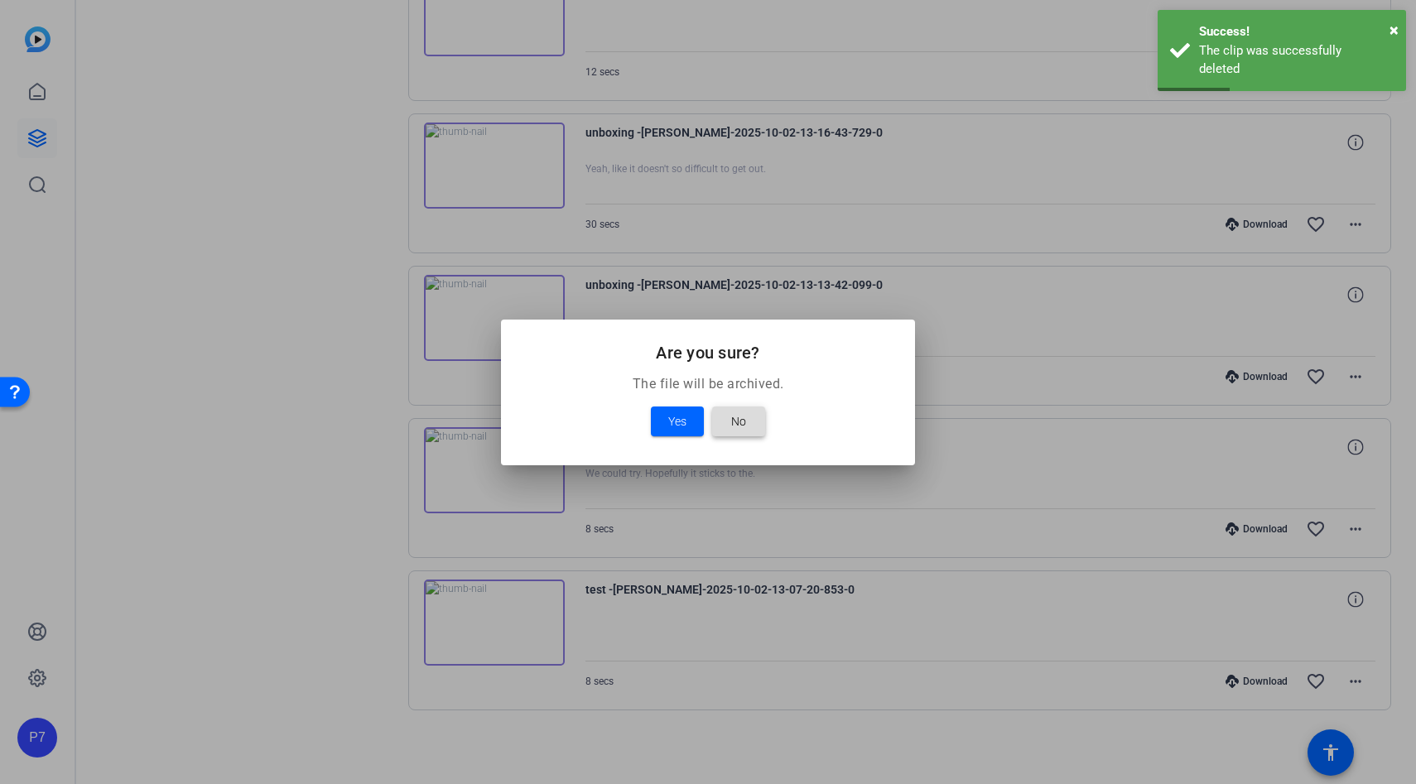 This screenshot has width=1416, height=784. I want to click on h2: Are you sure?, so click(708, 353).